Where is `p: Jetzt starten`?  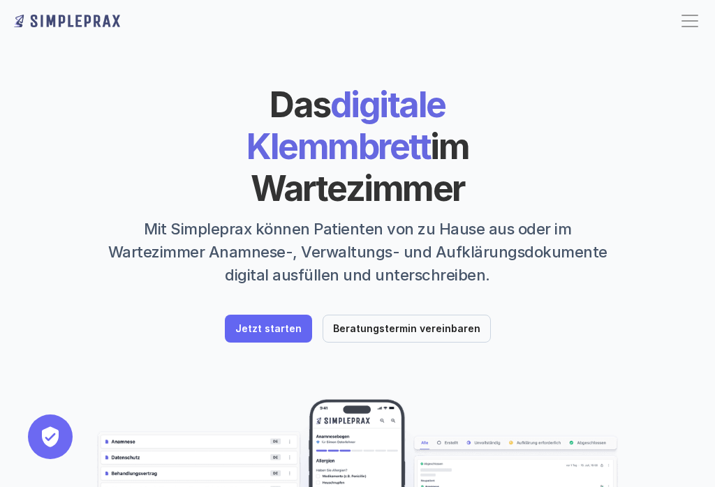 p: Jetzt starten is located at coordinates (268, 329).